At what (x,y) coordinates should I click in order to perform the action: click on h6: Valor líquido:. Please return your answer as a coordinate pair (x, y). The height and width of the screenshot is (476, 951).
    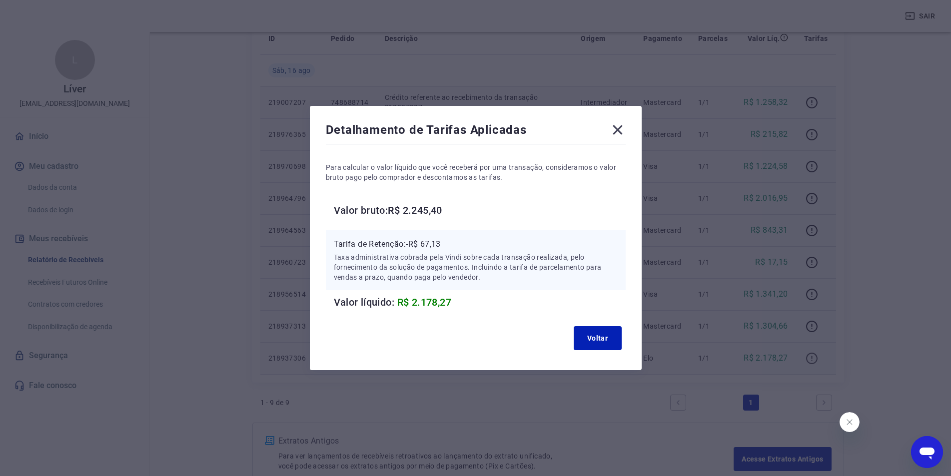
    Looking at the image, I should click on (480, 302).